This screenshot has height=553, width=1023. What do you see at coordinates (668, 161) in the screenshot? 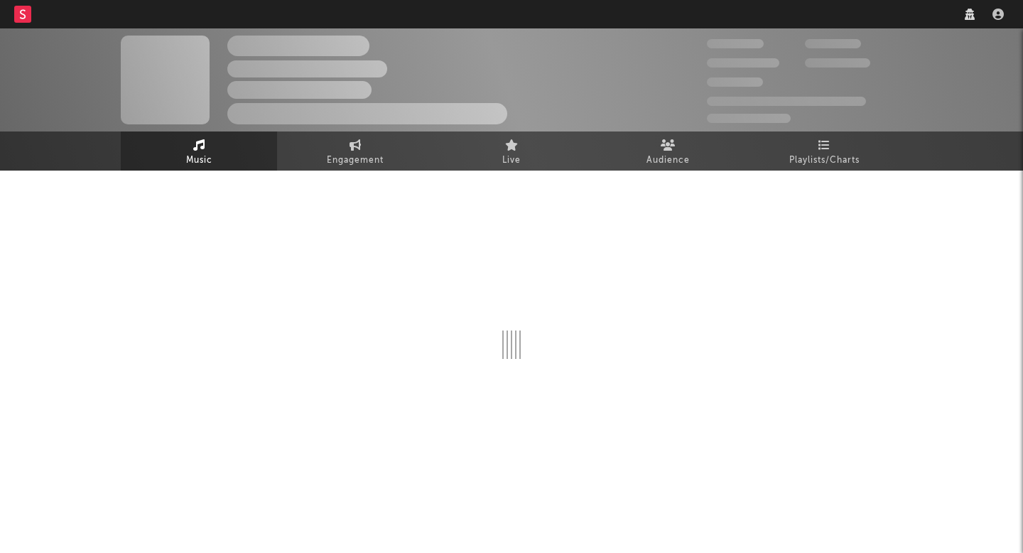
I see `span: Audience` at bounding box center [668, 161].